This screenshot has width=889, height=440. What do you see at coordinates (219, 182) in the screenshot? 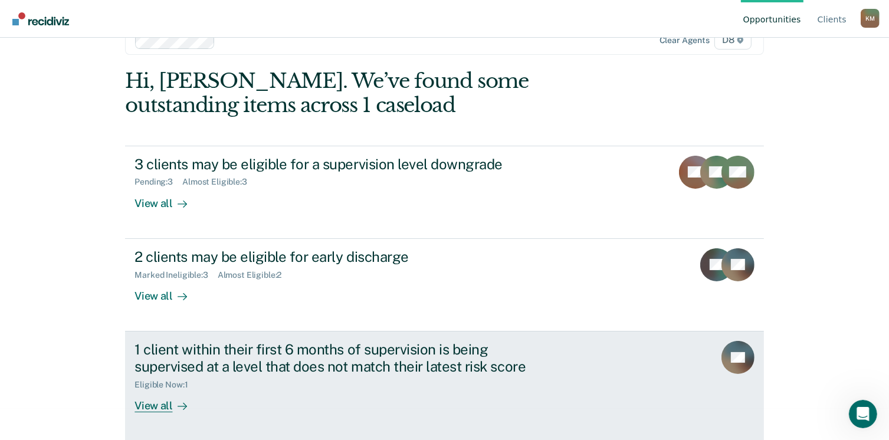
I see `div: Almost Eligible : 3` at bounding box center [219, 182].